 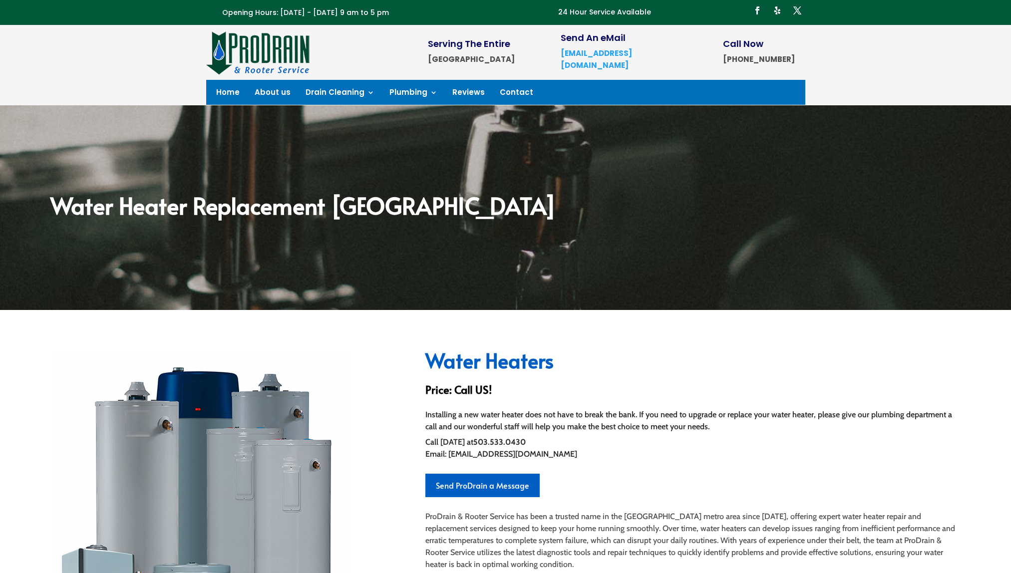 What do you see at coordinates (468, 94) in the screenshot?
I see `a: Reviews` at bounding box center [468, 94].